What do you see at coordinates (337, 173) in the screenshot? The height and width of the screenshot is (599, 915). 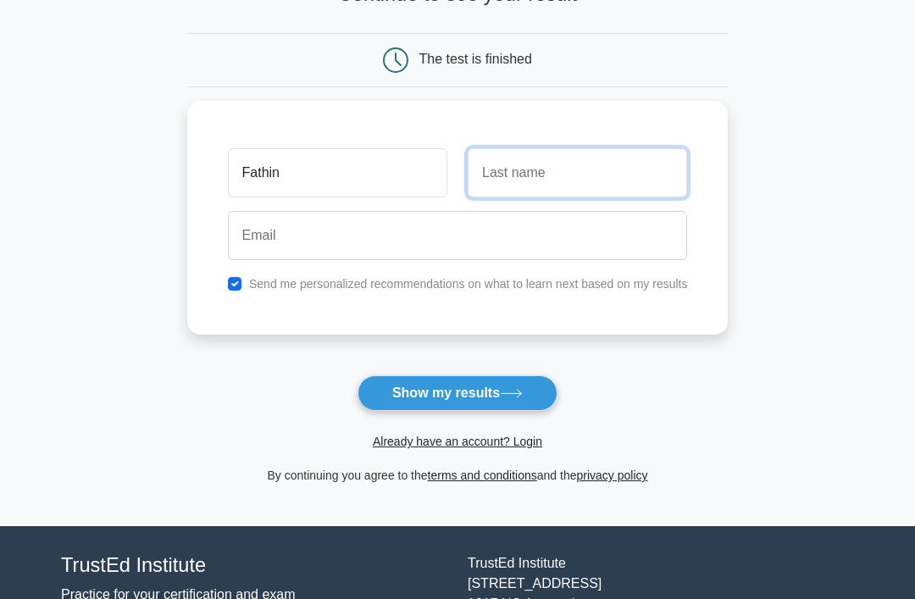 I see `input: First name` at bounding box center [337, 173].